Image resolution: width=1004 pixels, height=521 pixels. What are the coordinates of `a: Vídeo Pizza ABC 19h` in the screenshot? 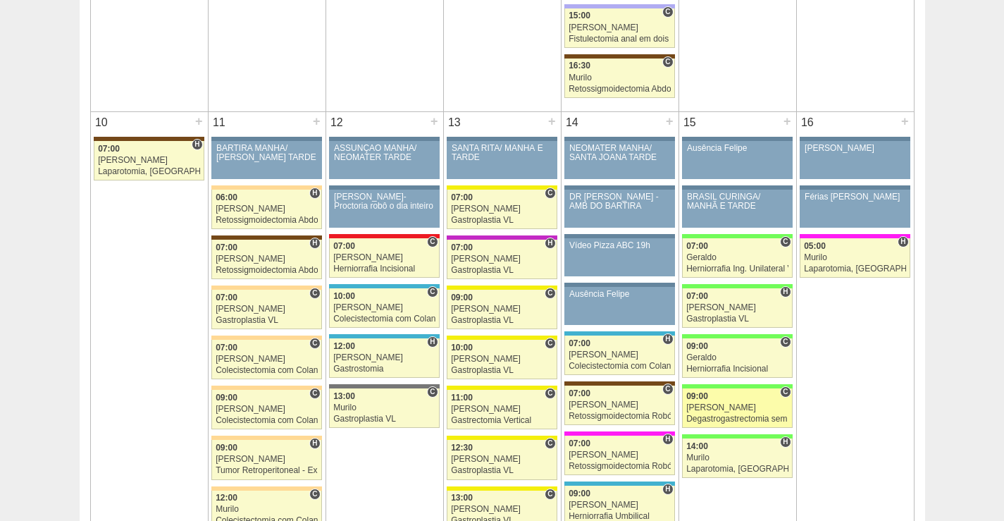 It's located at (620, 257).